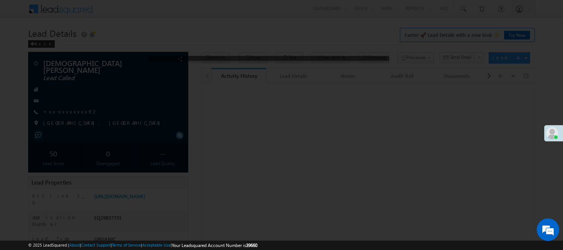 This screenshot has height=250, width=563. What do you see at coordinates (215, 245) in the screenshot?
I see `span: Your Leadsquared Account Number is` at bounding box center [215, 245].